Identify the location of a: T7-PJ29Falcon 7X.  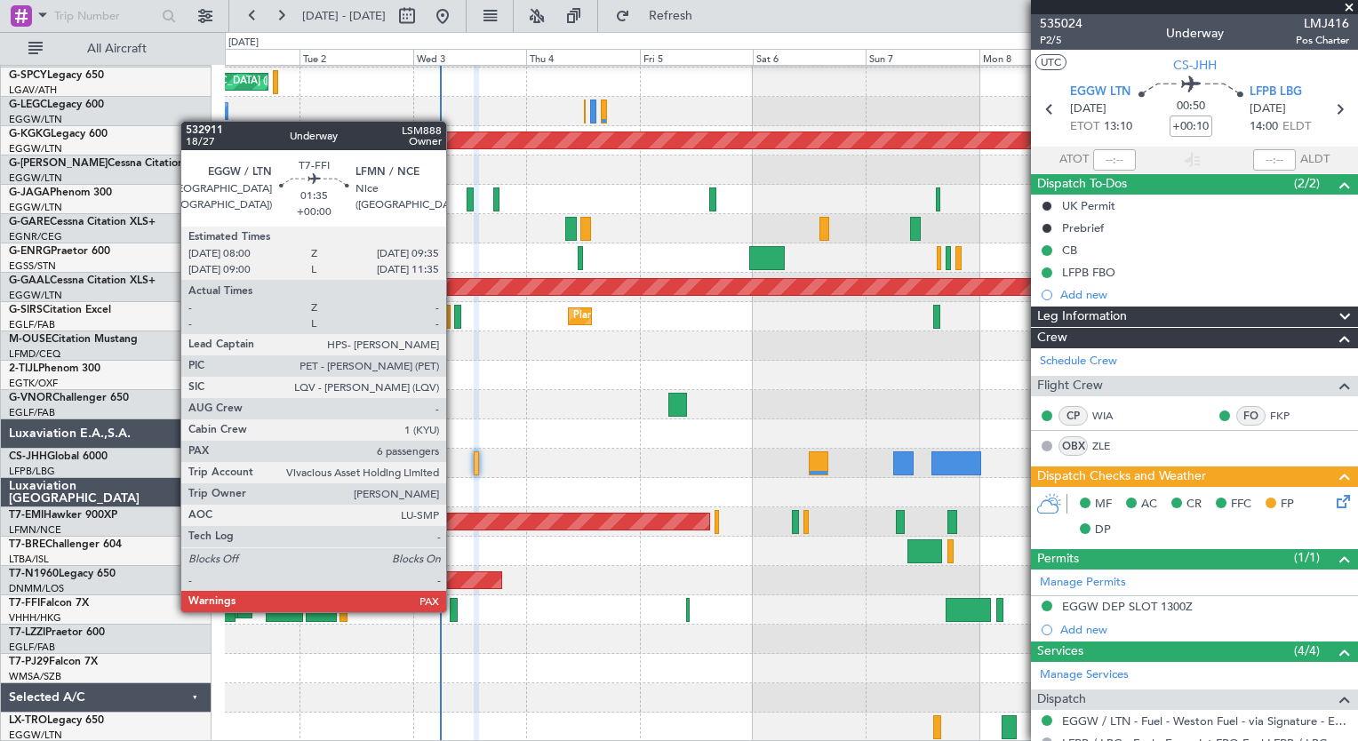
(53, 662).